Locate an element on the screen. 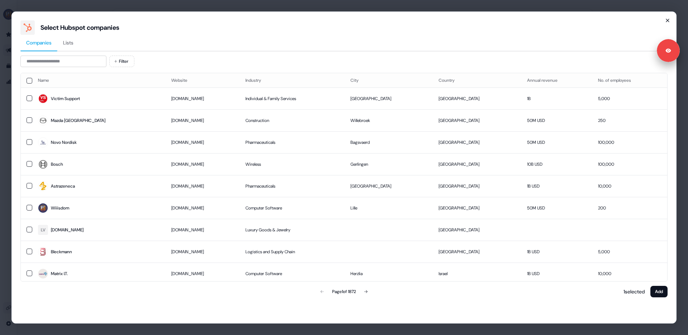  th: Country is located at coordinates (477, 80).